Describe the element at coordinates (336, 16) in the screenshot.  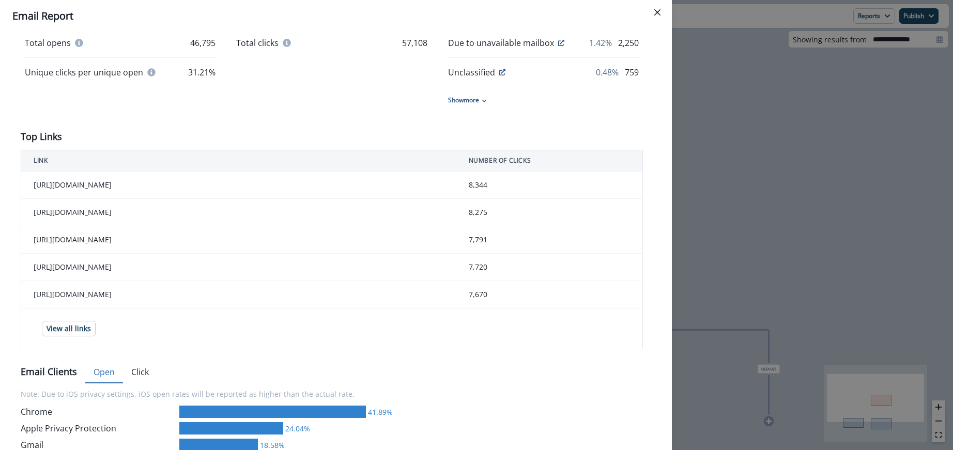
I see `div: Email Report` at that location.